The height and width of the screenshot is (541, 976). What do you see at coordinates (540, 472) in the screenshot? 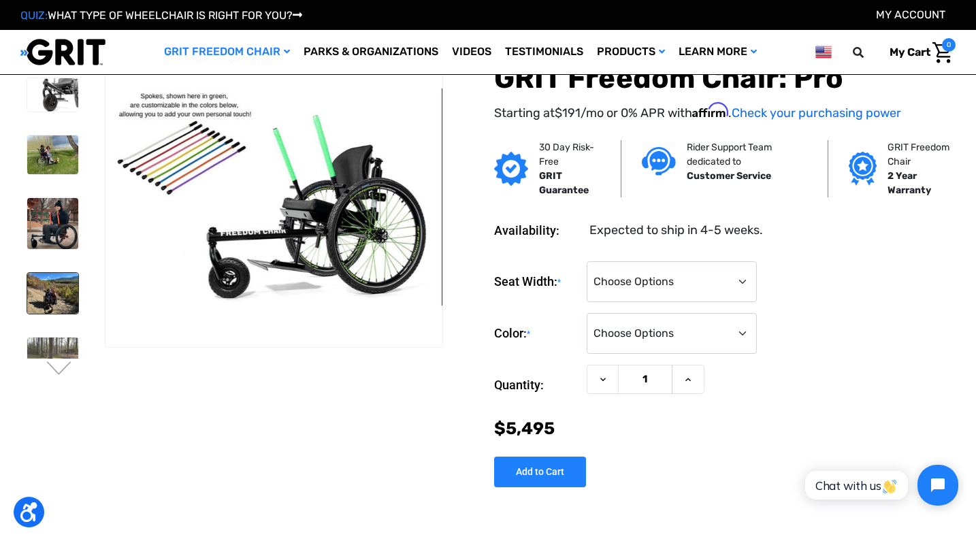
I see `input: Add to Cart` at bounding box center [540, 472].